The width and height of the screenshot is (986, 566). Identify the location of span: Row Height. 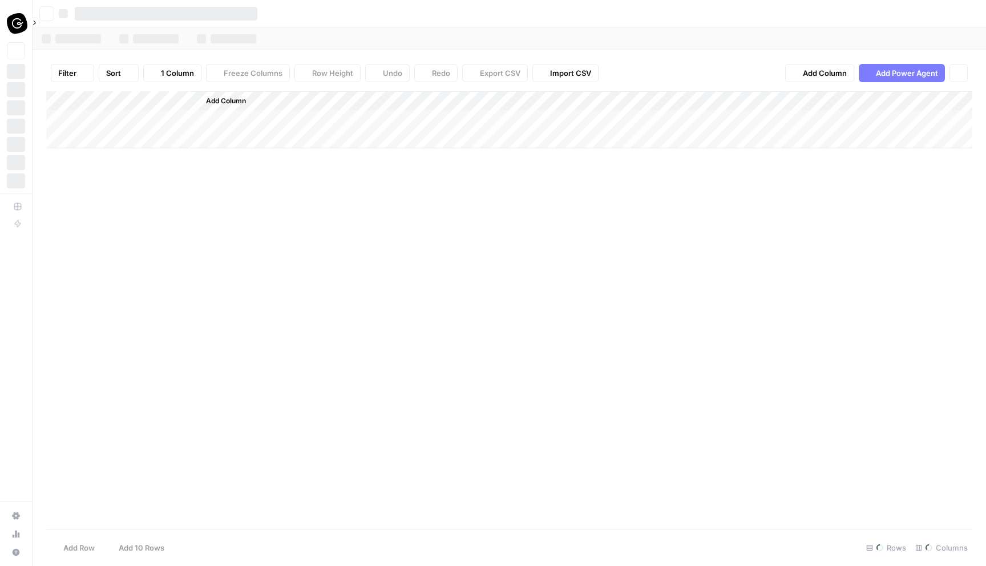
(333, 73).